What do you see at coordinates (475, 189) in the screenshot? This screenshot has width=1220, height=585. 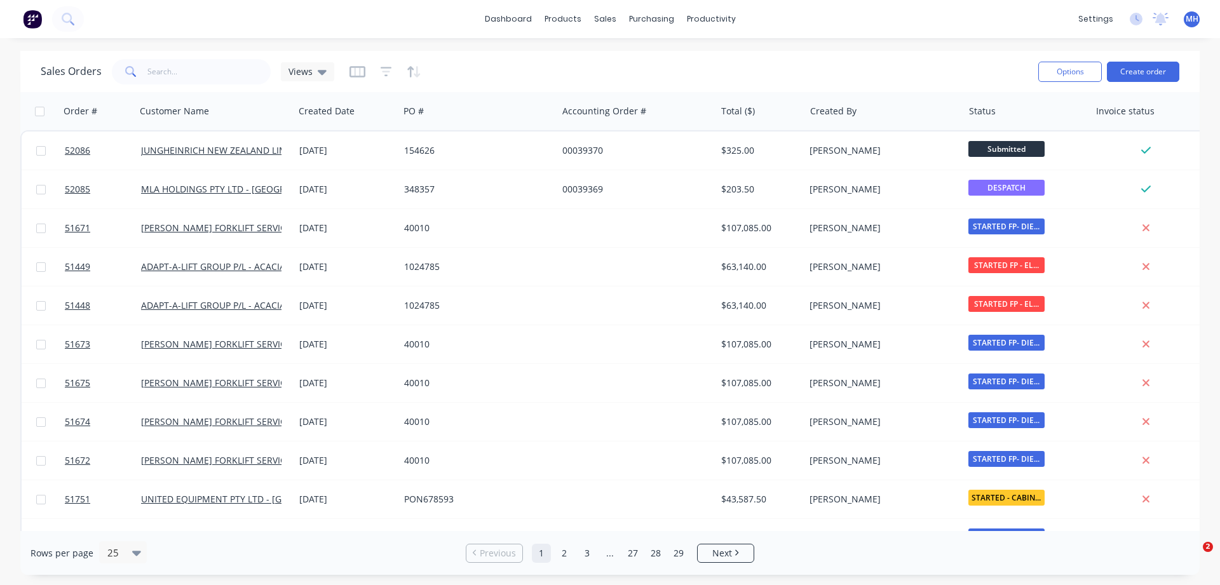 I see `div: 348357` at bounding box center [475, 189].